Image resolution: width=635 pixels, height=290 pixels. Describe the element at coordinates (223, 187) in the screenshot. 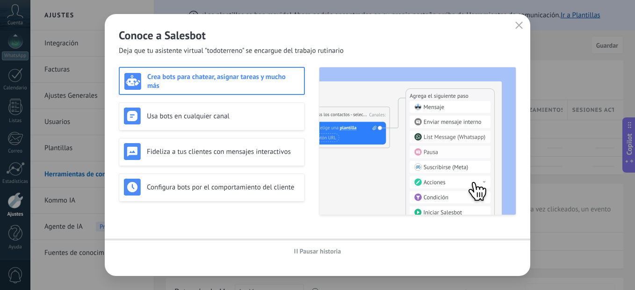

I see `h3: Configura bots por el comportamiento del cliente` at that location.